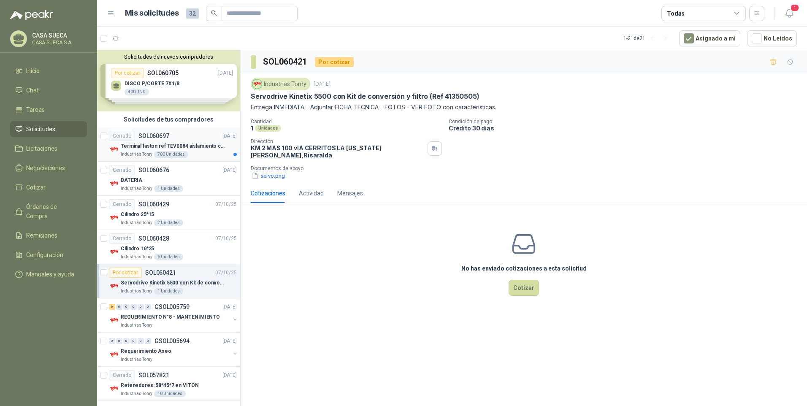 The width and height of the screenshot is (807, 406). I want to click on span: Tareas, so click(35, 110).